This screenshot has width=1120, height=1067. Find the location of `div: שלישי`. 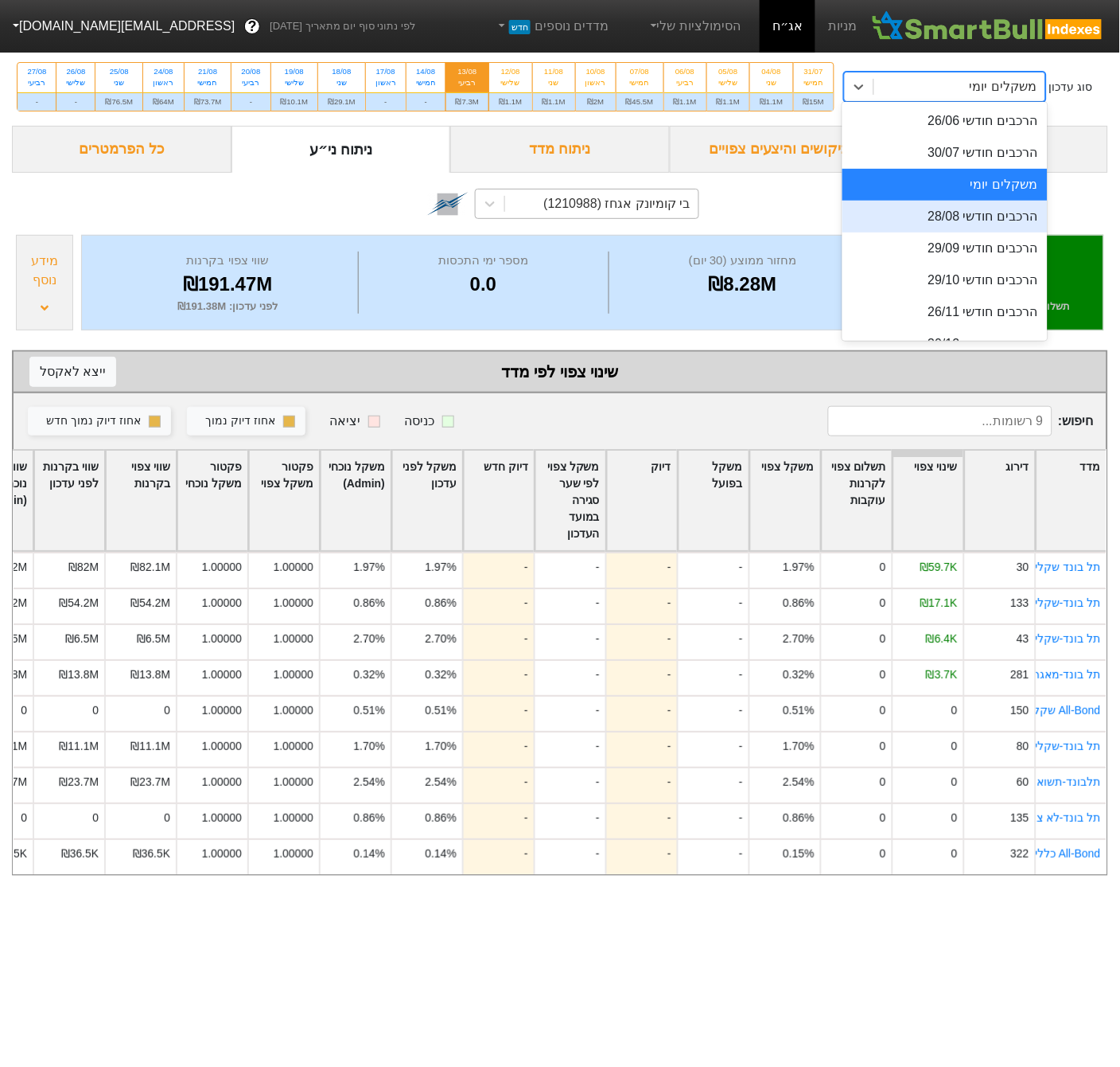

div: שלישי is located at coordinates (76, 82).